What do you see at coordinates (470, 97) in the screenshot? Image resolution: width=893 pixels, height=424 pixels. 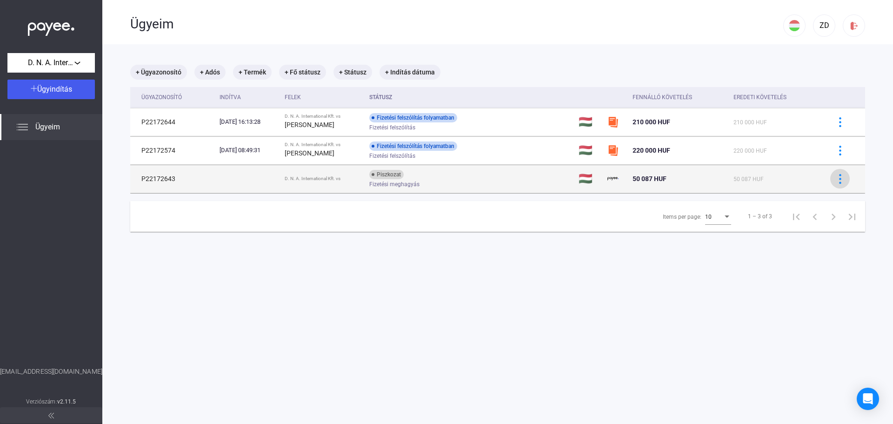 I see `th: Státusz` at bounding box center [470, 97].